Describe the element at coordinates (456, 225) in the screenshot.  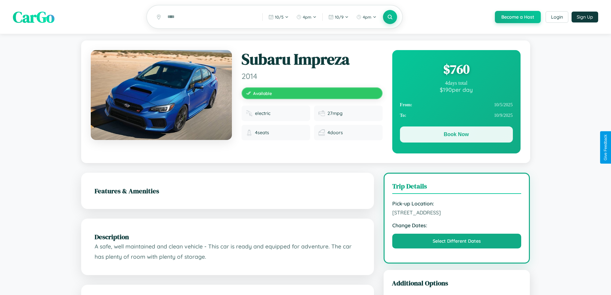
I see `strong: Change Dates:` at that location.